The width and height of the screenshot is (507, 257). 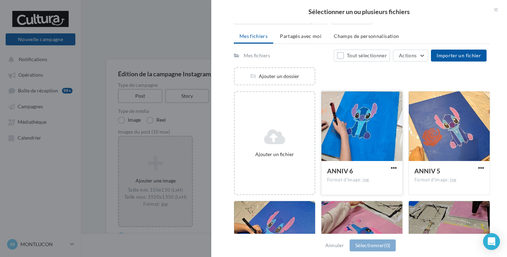 What do you see at coordinates (253, 36) in the screenshot?
I see `span: Mes fichiers` at bounding box center [253, 36].